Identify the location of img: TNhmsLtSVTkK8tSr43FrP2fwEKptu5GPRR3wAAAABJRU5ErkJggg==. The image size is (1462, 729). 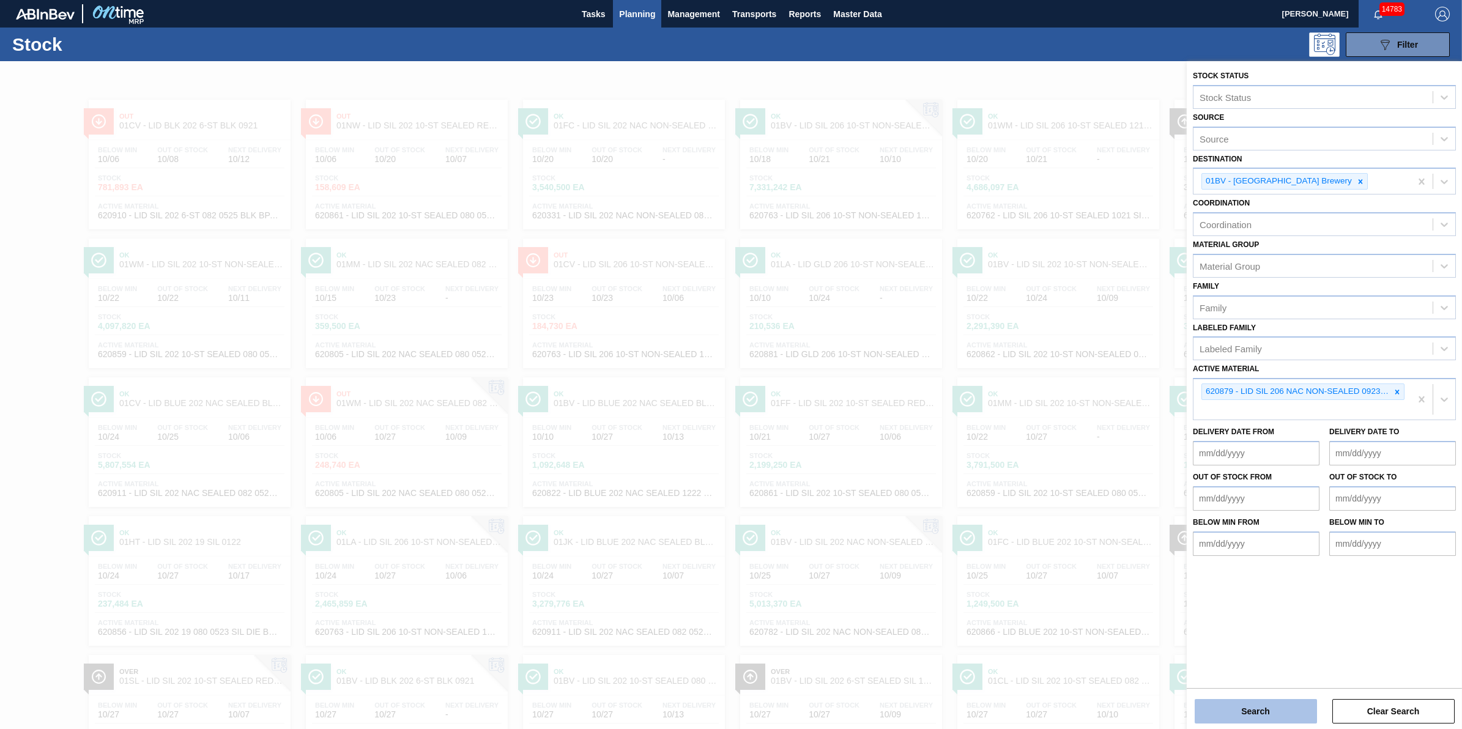
(45, 14).